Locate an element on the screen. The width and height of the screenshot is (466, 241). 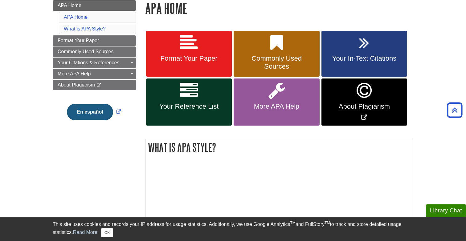
div: Guide Page Menu is located at coordinates (94, 66).